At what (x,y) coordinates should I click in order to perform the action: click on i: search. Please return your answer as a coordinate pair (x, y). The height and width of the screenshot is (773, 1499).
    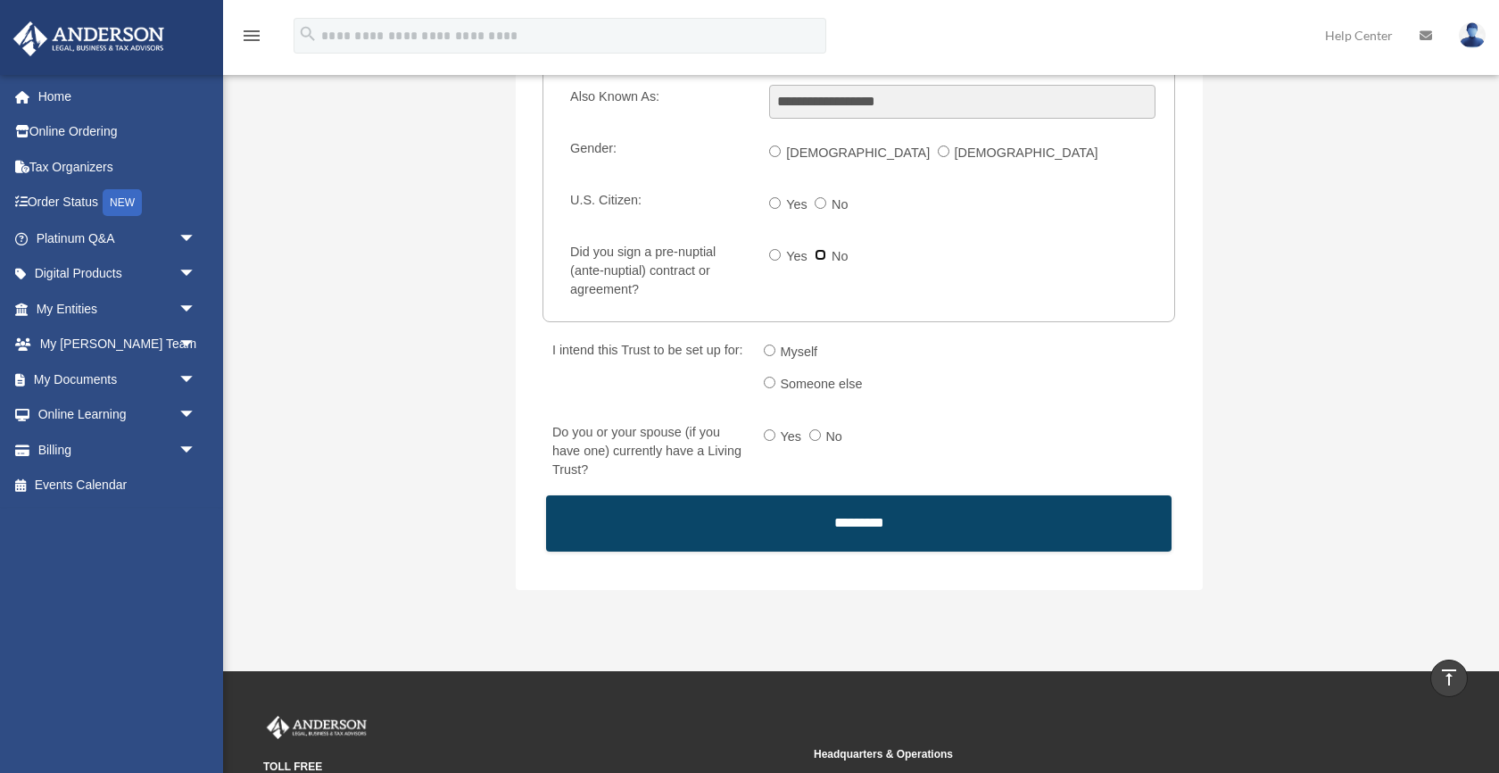
    Looking at the image, I should click on (308, 34).